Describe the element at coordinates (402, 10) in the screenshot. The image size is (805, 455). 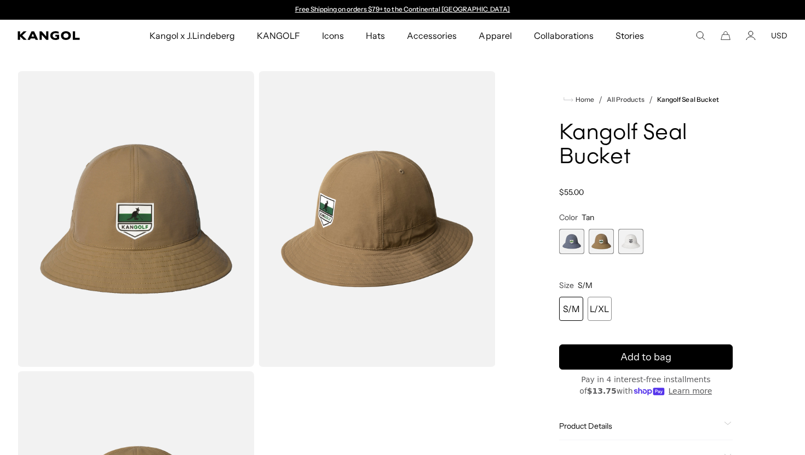
I see `div: 1 of 2` at that location.